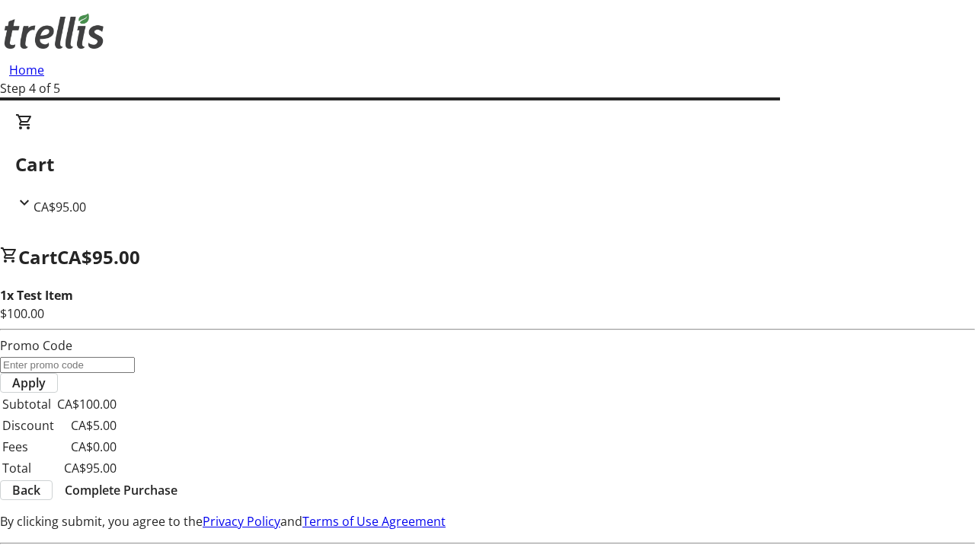  What do you see at coordinates (28, 468) in the screenshot?
I see `td: Total` at bounding box center [28, 468].